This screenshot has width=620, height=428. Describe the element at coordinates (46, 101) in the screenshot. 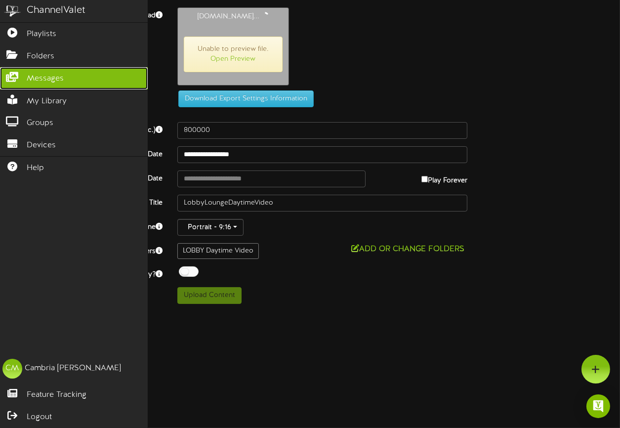

I see `span: My Library` at that location.